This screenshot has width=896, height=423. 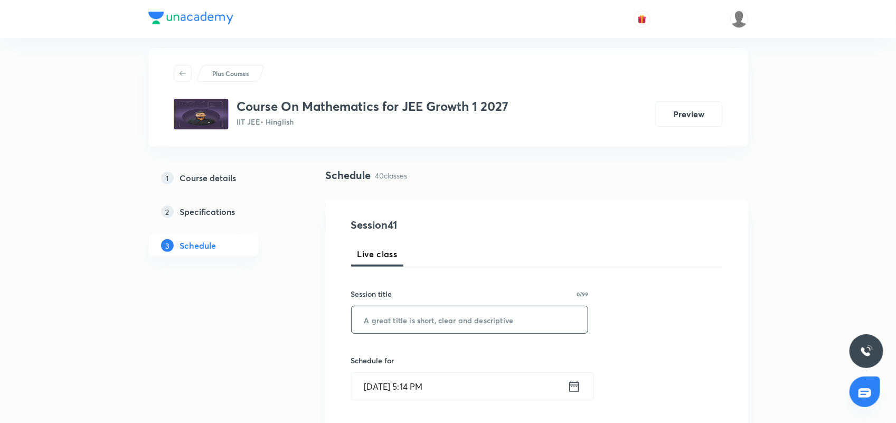 I want to click on h3: Course On Mathematics for JEE Growth 1 2027, so click(x=373, y=106).